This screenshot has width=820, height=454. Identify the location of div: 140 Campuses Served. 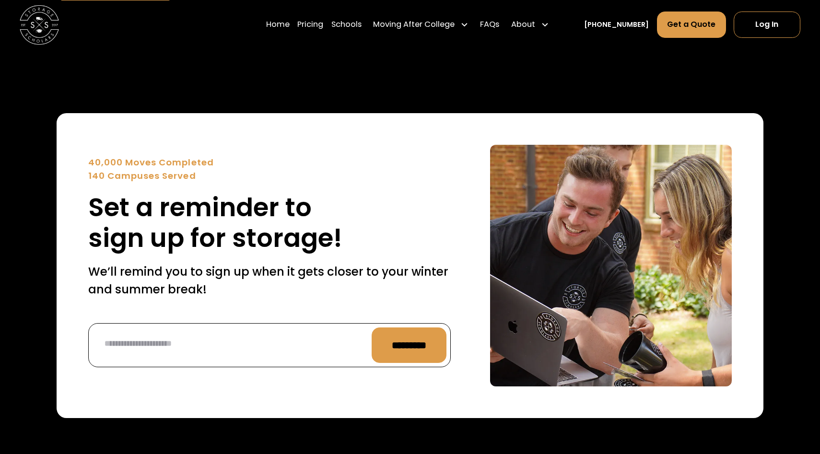
(270, 176).